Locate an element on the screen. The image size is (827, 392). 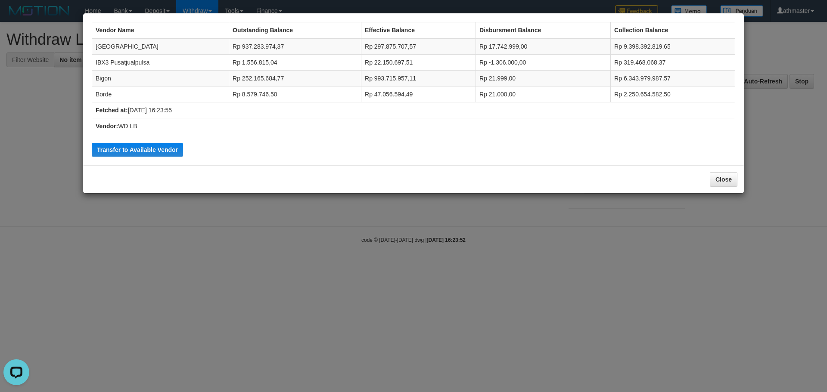
button: Transfer to Available Vendor is located at coordinates (137, 150).